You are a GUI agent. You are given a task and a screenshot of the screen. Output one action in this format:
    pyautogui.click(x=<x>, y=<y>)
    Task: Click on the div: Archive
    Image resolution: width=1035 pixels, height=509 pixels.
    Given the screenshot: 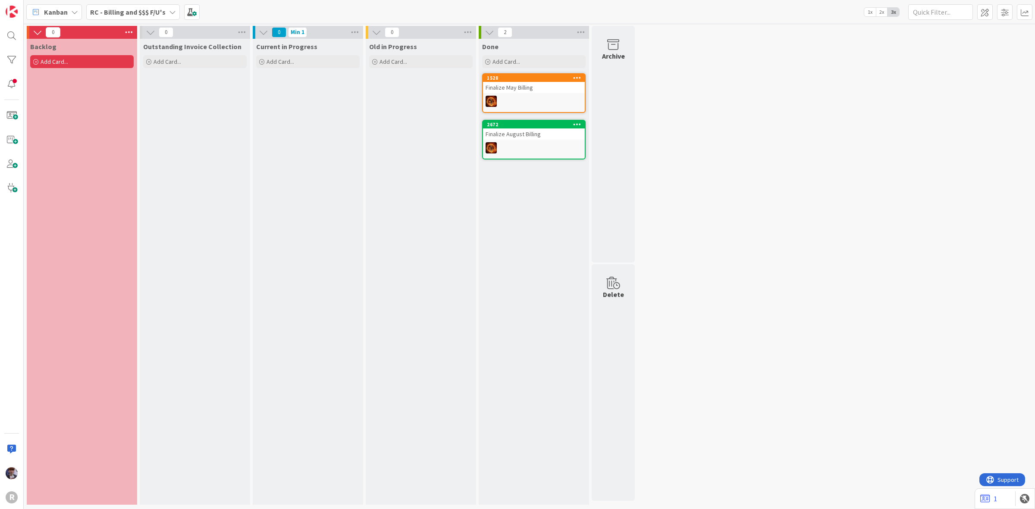 What is the action you would take?
    pyautogui.click(x=613, y=56)
    